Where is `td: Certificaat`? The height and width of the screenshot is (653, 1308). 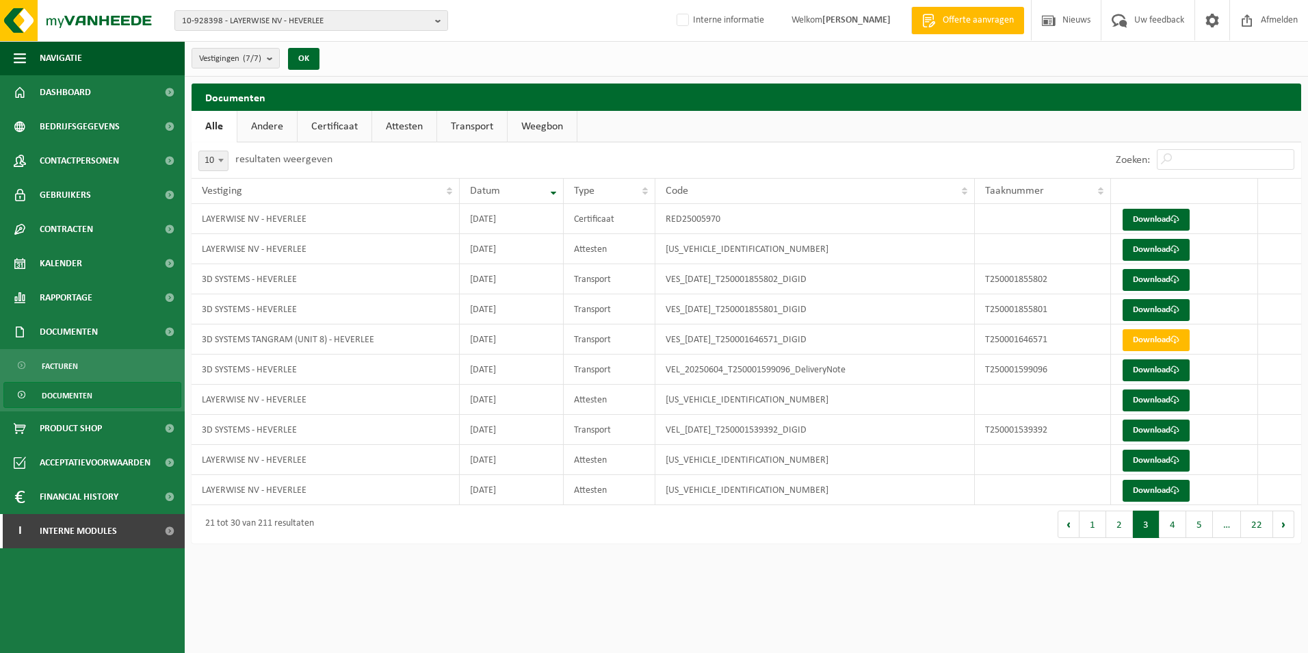
td: Certificaat is located at coordinates (610, 219).